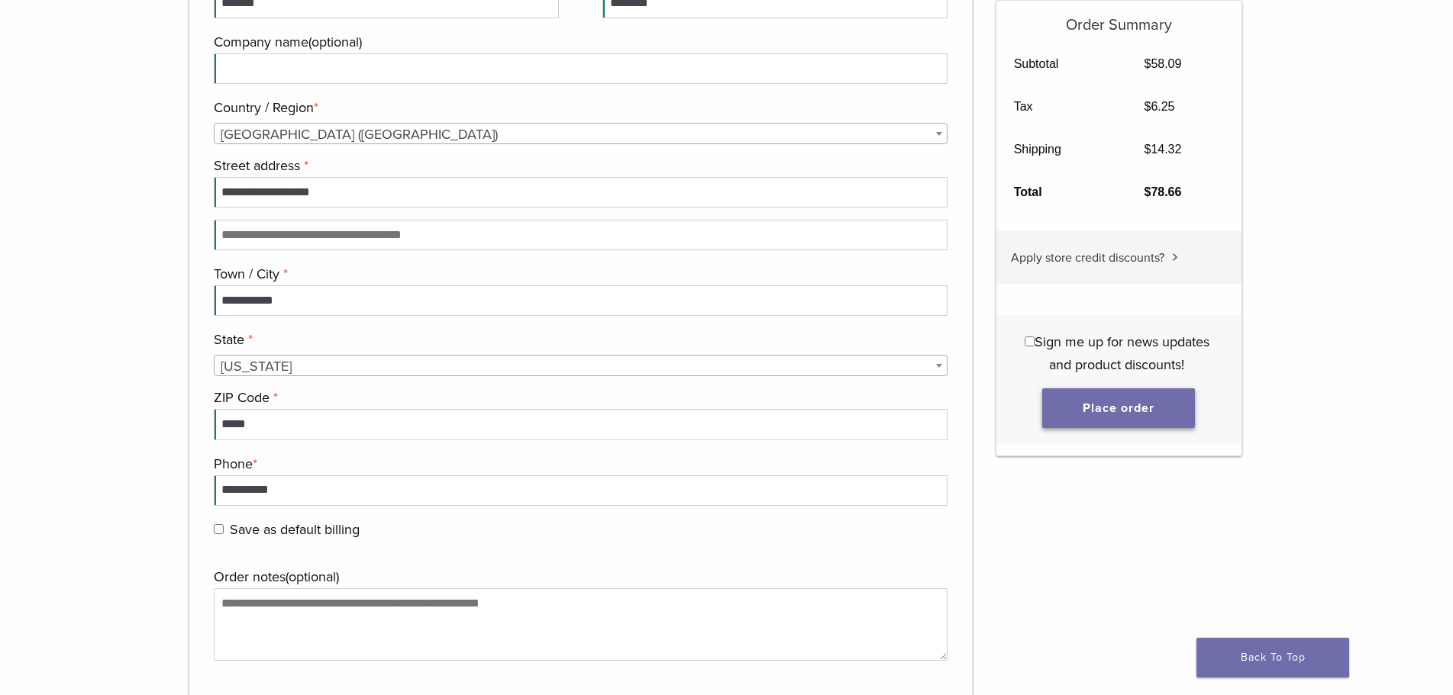 This screenshot has height=695, width=1453. Describe the element at coordinates (1273, 658) in the screenshot. I see `a: Back To Top` at that location.